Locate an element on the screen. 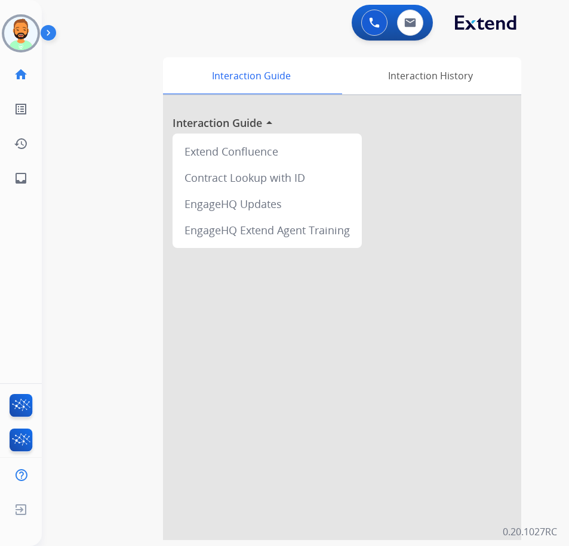 This screenshot has width=569, height=546. div: Extend Confluence is located at coordinates (267, 152).